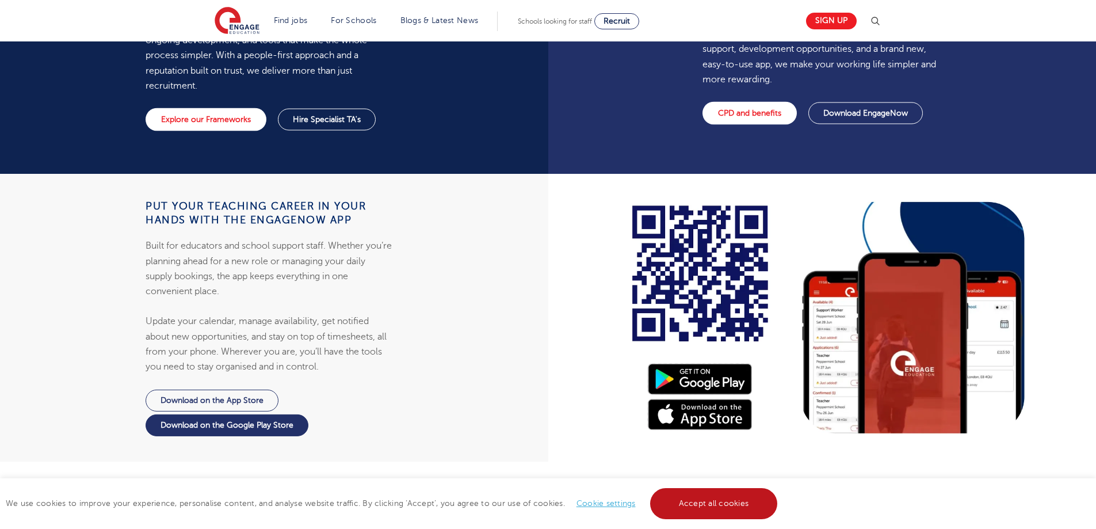 The width and height of the screenshot is (1096, 529). I want to click on img: Engage Education, so click(237, 21).